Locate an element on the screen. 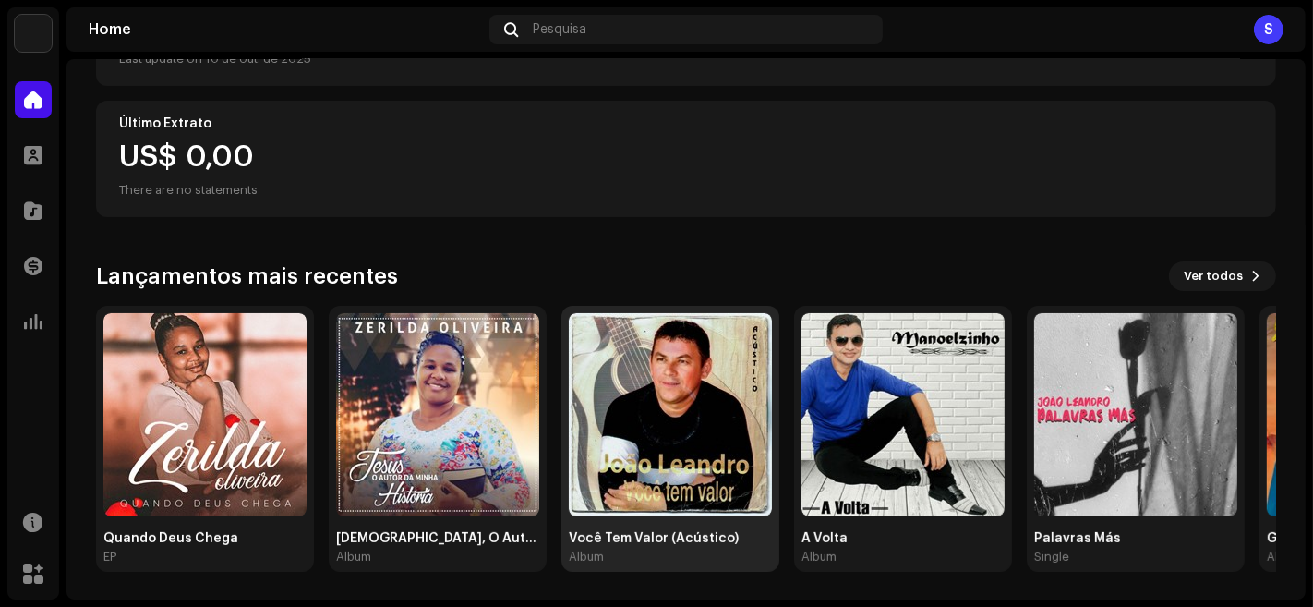 The width and height of the screenshot is (1313, 607). div: Single is located at coordinates (1051, 557).